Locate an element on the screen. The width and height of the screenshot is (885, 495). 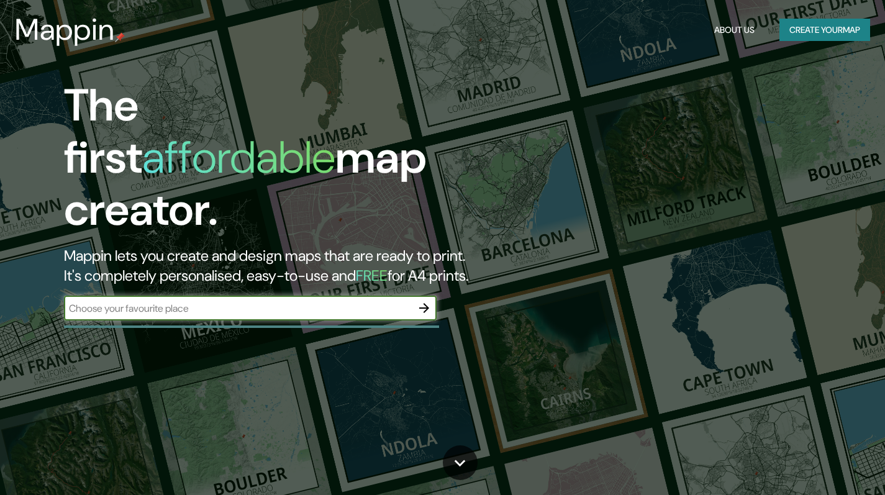
h1: affordable is located at coordinates (239, 157).